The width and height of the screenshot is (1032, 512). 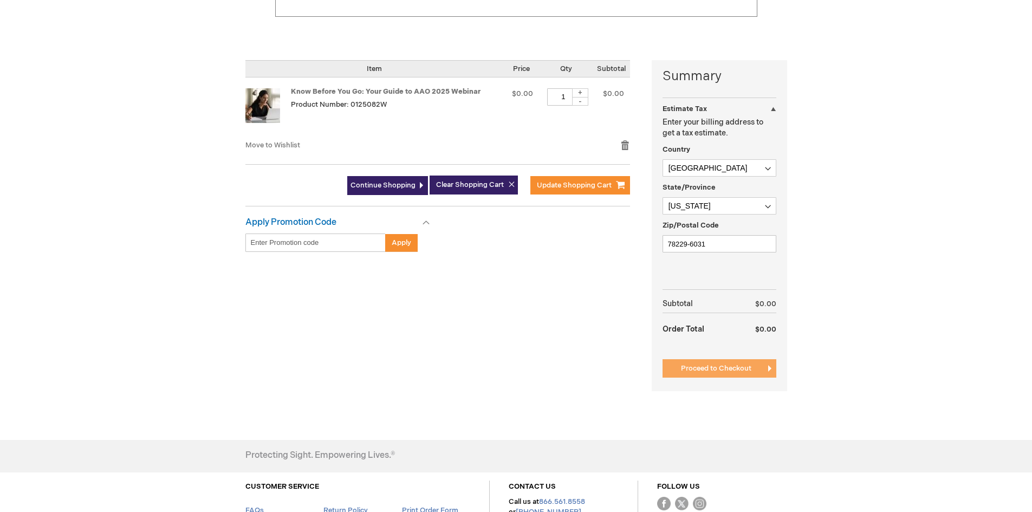 I want to click on button: Apply, so click(x=401, y=243).